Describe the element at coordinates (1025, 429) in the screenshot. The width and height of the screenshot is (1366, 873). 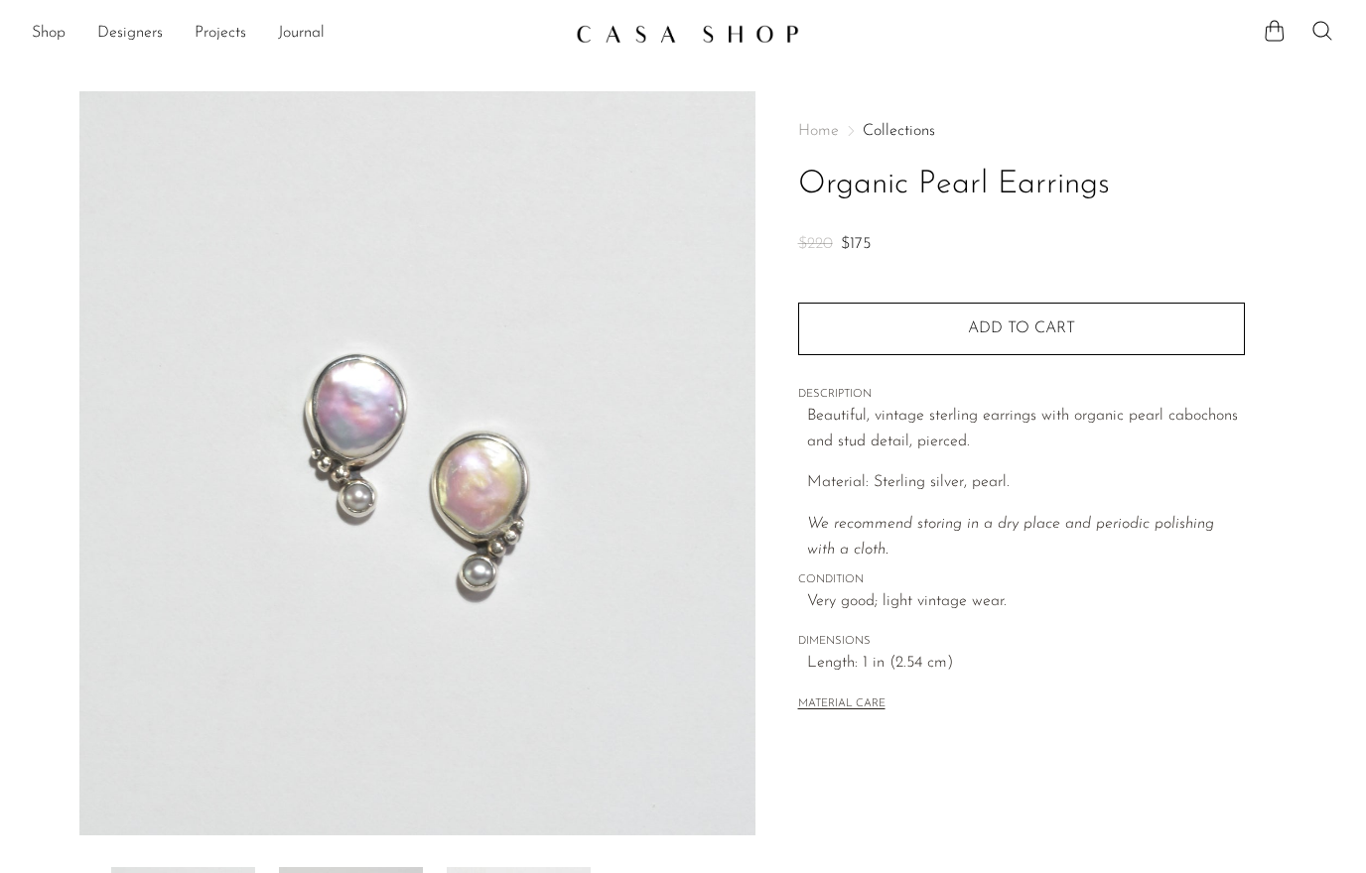
I see `p: Beautiful, vintage sterling earrings with organic pearl cabochons and stud detail, pierced.` at that location.